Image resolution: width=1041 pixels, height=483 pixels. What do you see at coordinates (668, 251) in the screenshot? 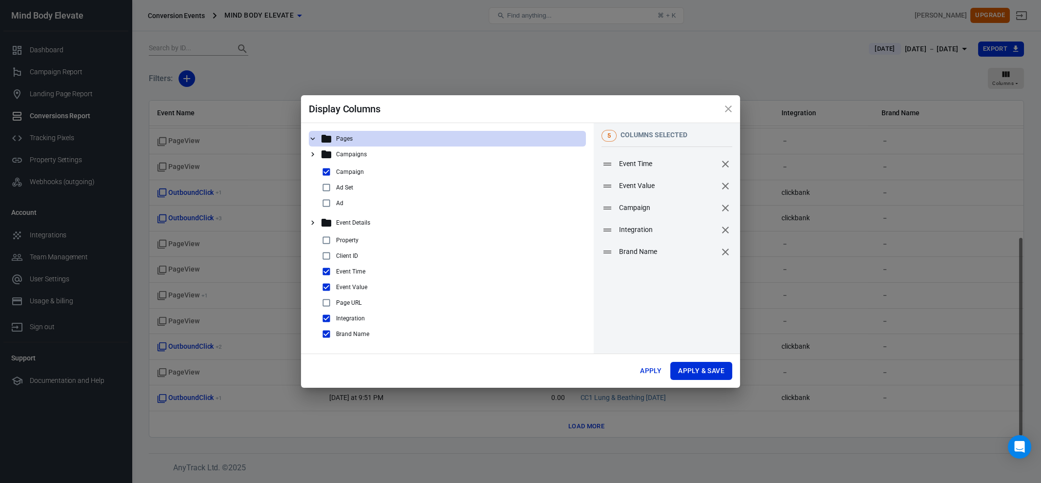
I see `span: Brand Name` at bounding box center [668, 251].